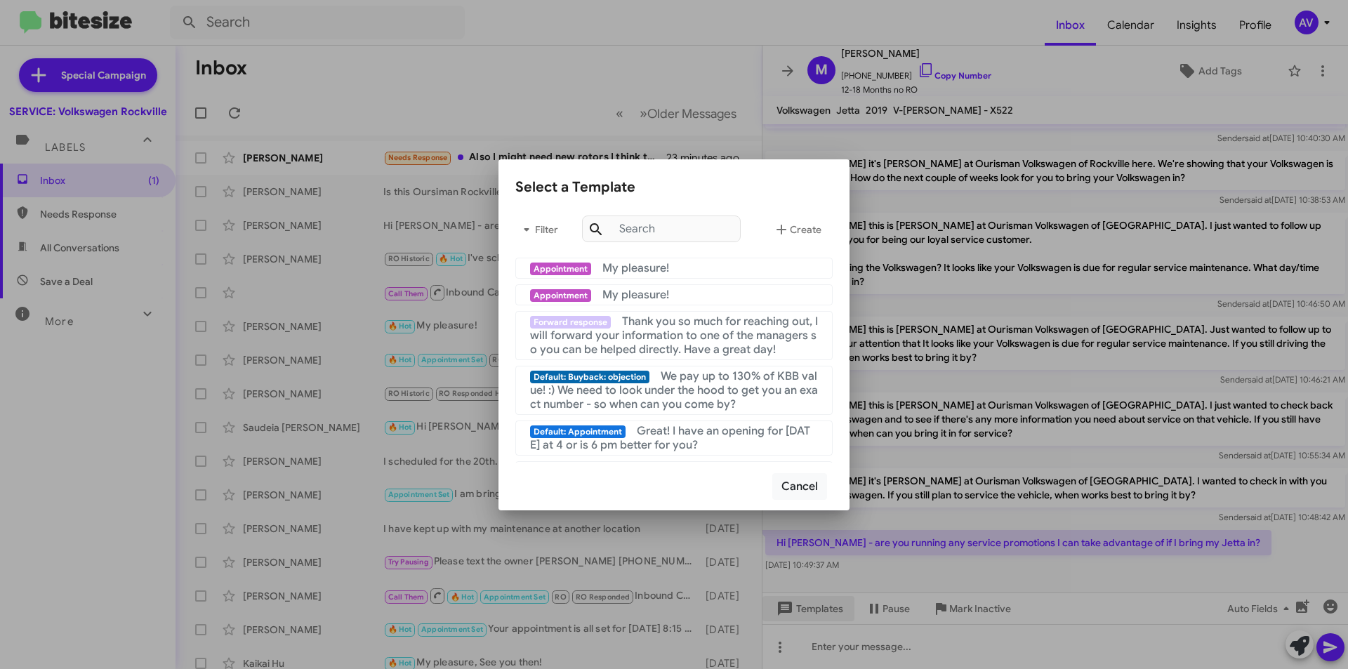  I want to click on span: Create, so click(797, 230).